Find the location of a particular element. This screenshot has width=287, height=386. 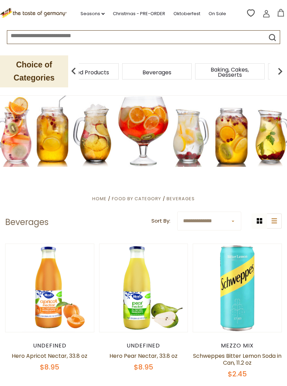

a: Christmas - PRE-ORDER is located at coordinates (139, 14).